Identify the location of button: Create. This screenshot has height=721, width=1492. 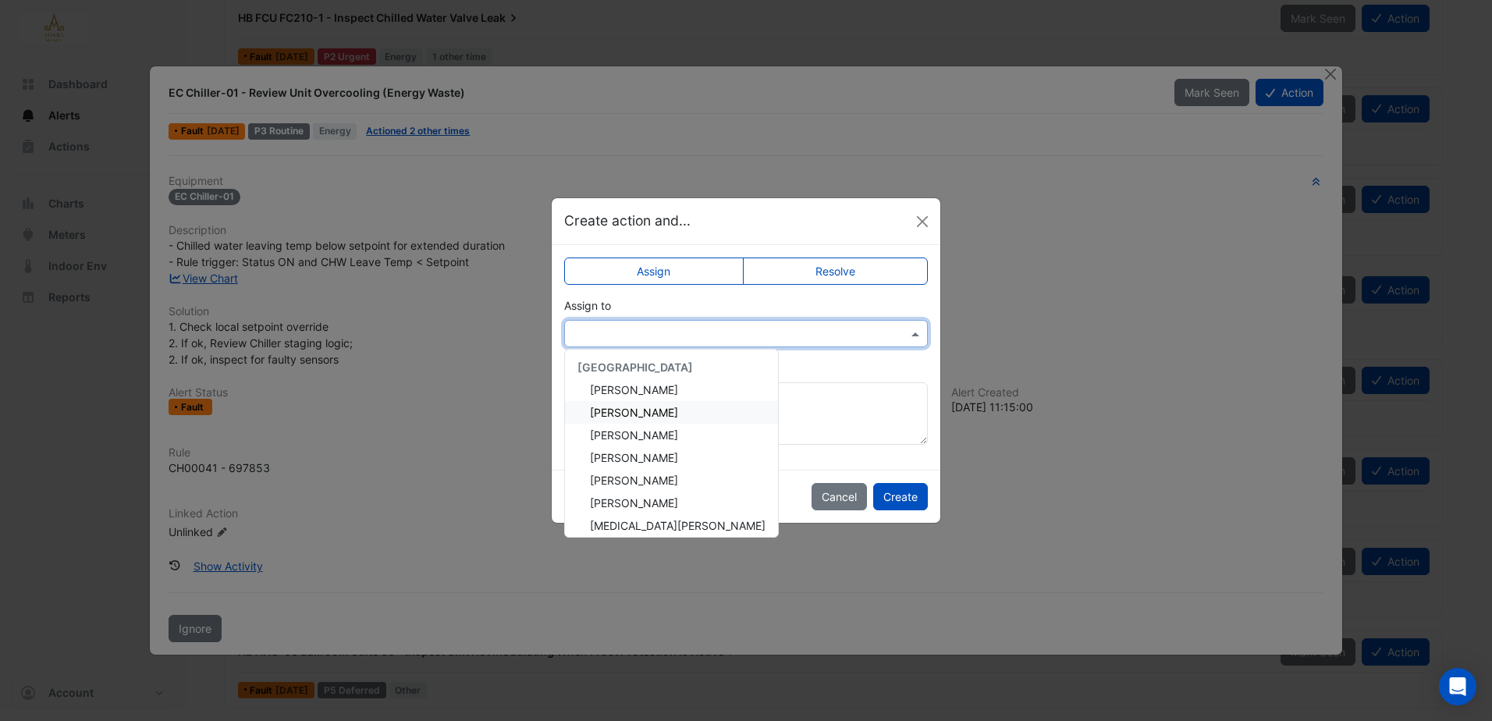
(900, 496).